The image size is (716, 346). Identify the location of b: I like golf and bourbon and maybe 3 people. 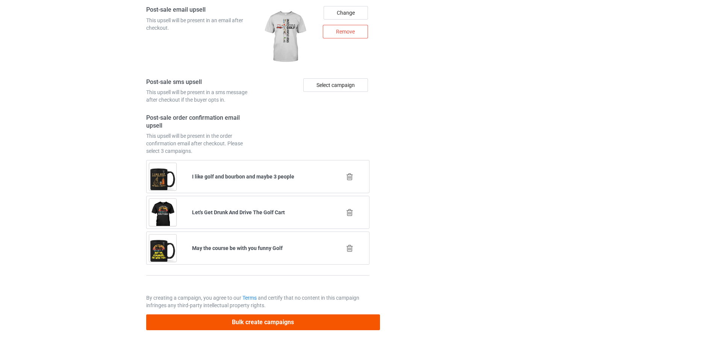
(243, 176).